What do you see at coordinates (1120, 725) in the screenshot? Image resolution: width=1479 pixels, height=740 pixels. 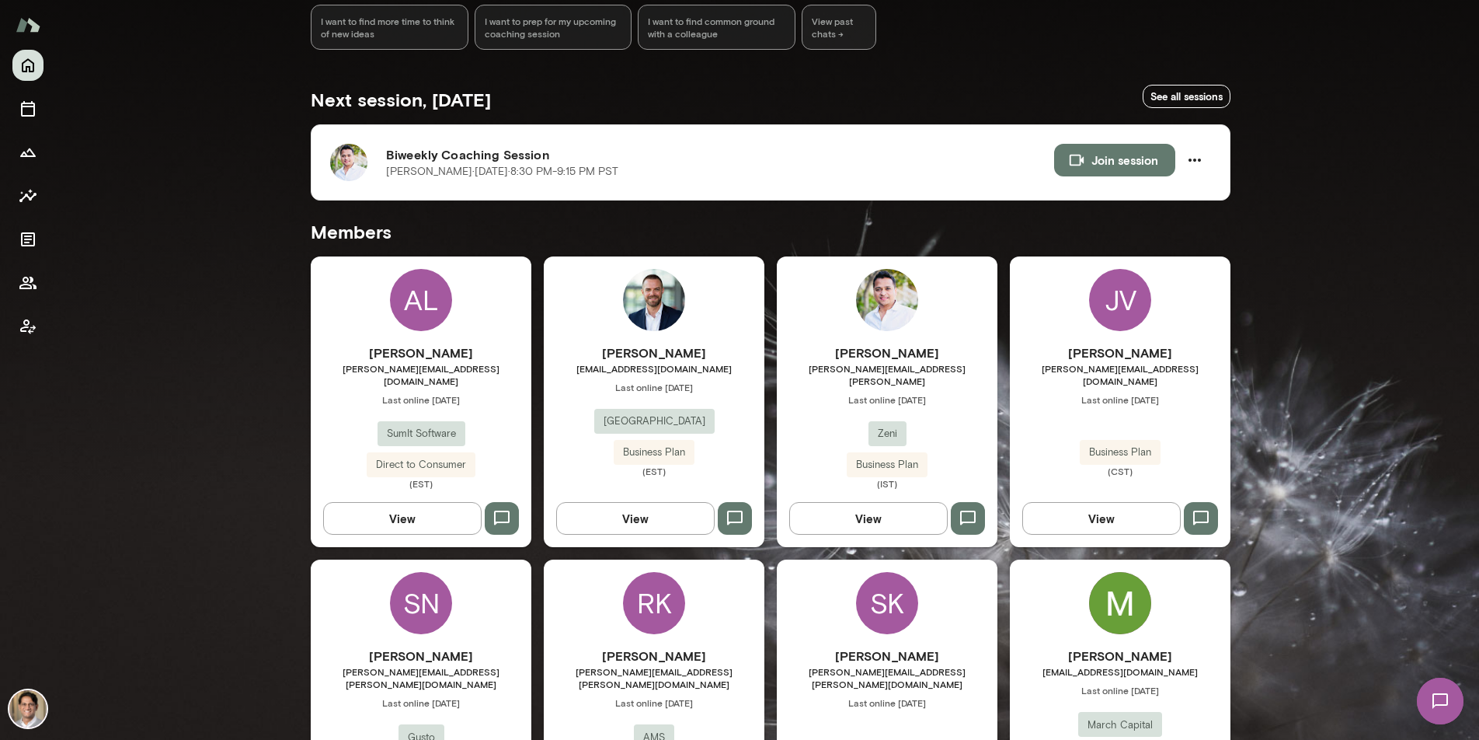 I see `span: March Capital` at bounding box center [1120, 725].